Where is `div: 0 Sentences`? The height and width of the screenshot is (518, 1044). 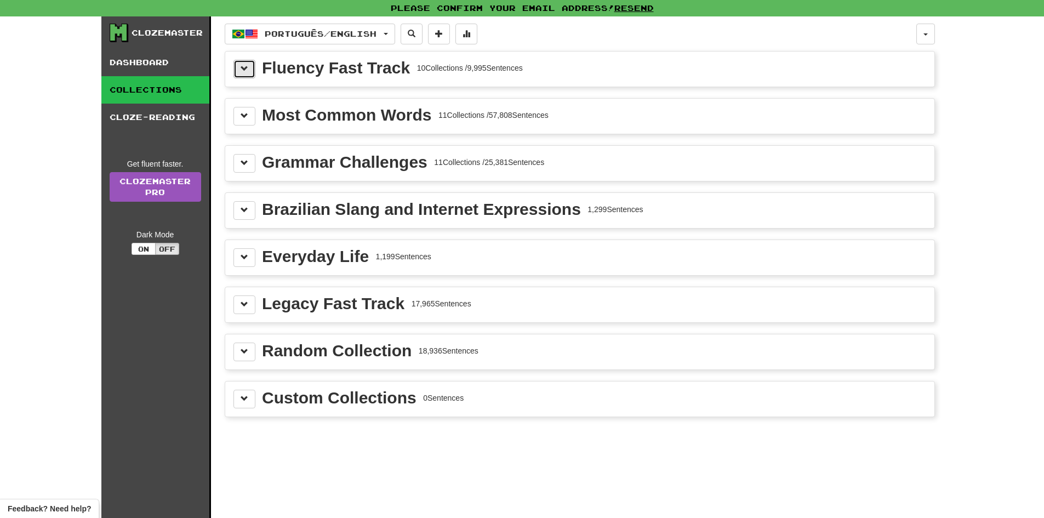
div: 0 Sentences is located at coordinates (443, 398).